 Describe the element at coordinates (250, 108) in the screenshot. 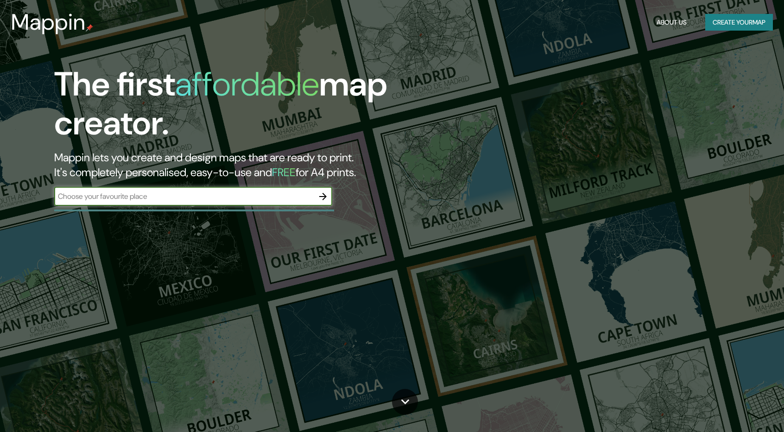

I see `h1: The first map creator.` at that location.